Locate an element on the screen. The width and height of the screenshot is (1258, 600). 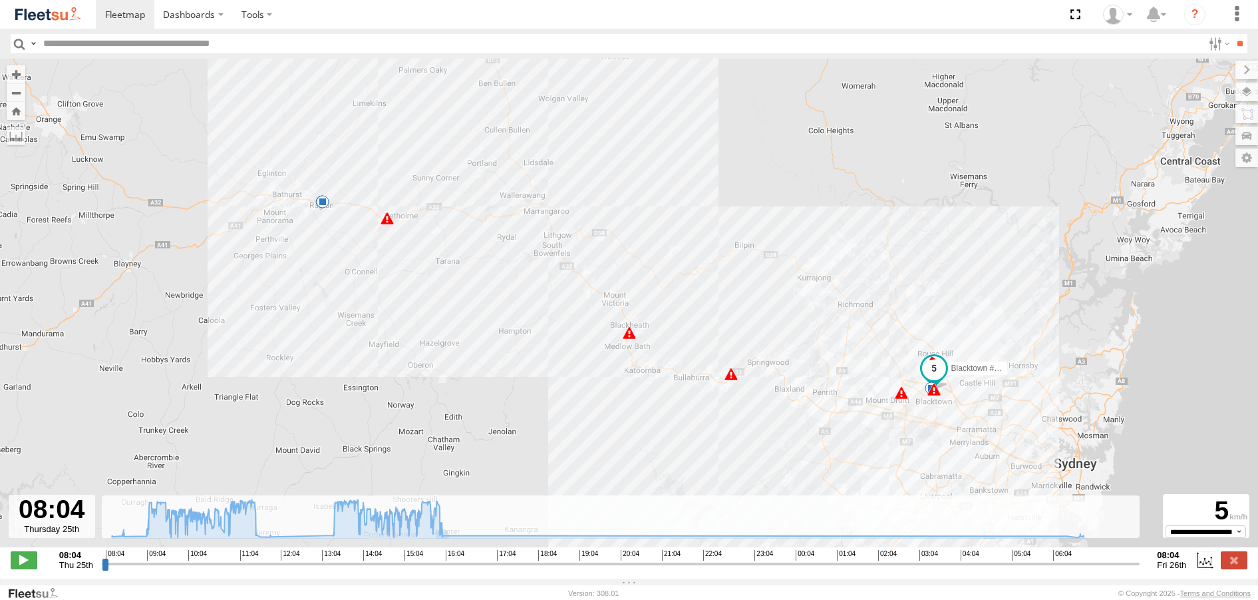
label: Search Query is located at coordinates (33, 43).